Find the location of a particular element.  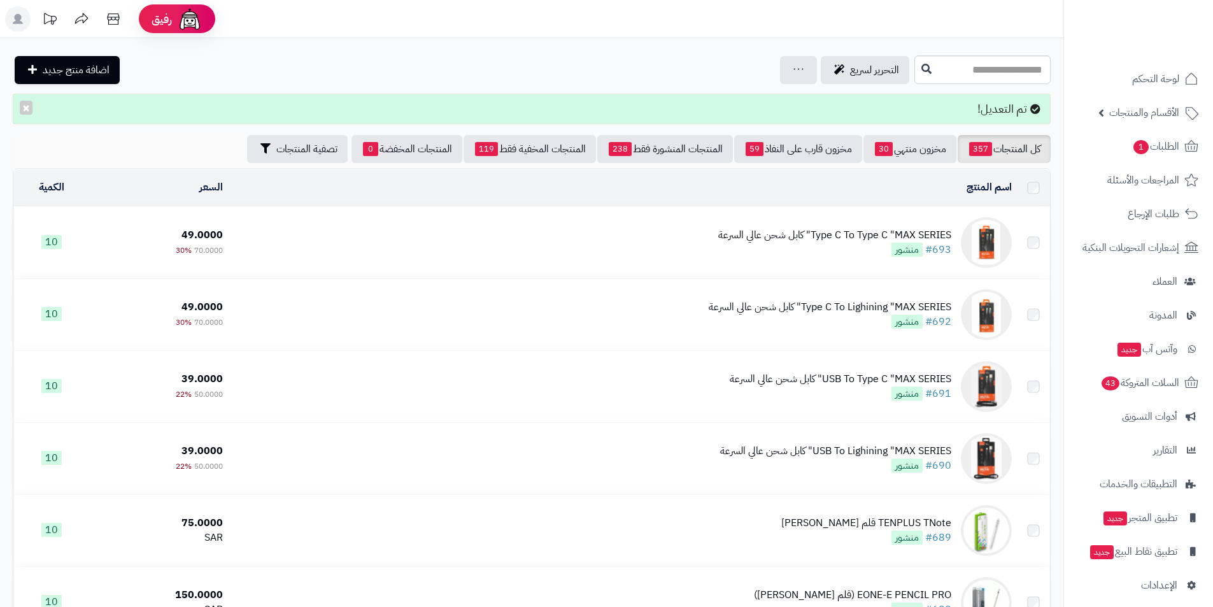

a: المنتجات المنشورة فقط238 is located at coordinates (665, 149).